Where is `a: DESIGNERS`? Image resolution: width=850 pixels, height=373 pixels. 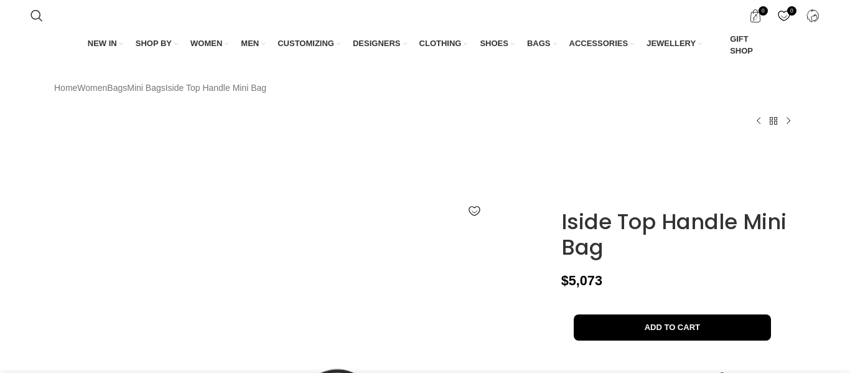
a: DESIGNERS is located at coordinates (379, 44).